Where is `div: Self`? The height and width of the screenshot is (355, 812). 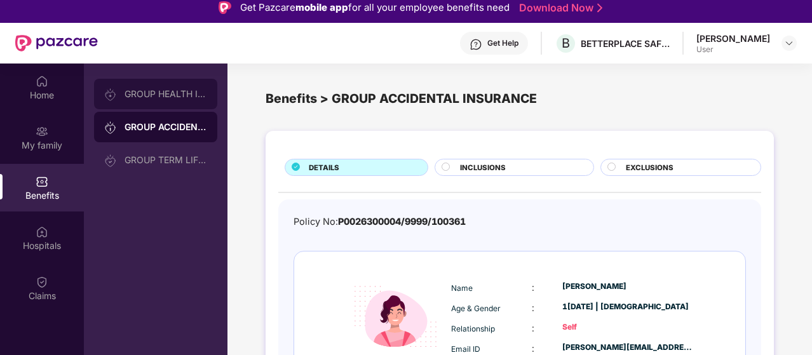
div: Self is located at coordinates (628, 327).